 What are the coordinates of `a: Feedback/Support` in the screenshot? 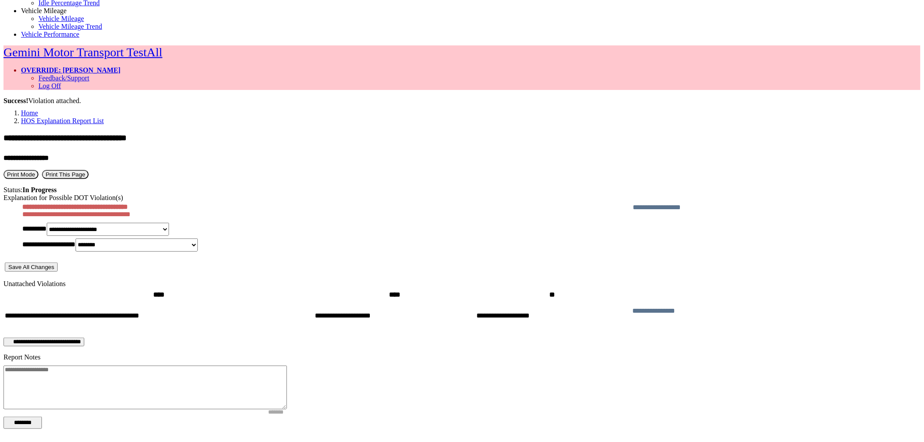 It's located at (64, 78).